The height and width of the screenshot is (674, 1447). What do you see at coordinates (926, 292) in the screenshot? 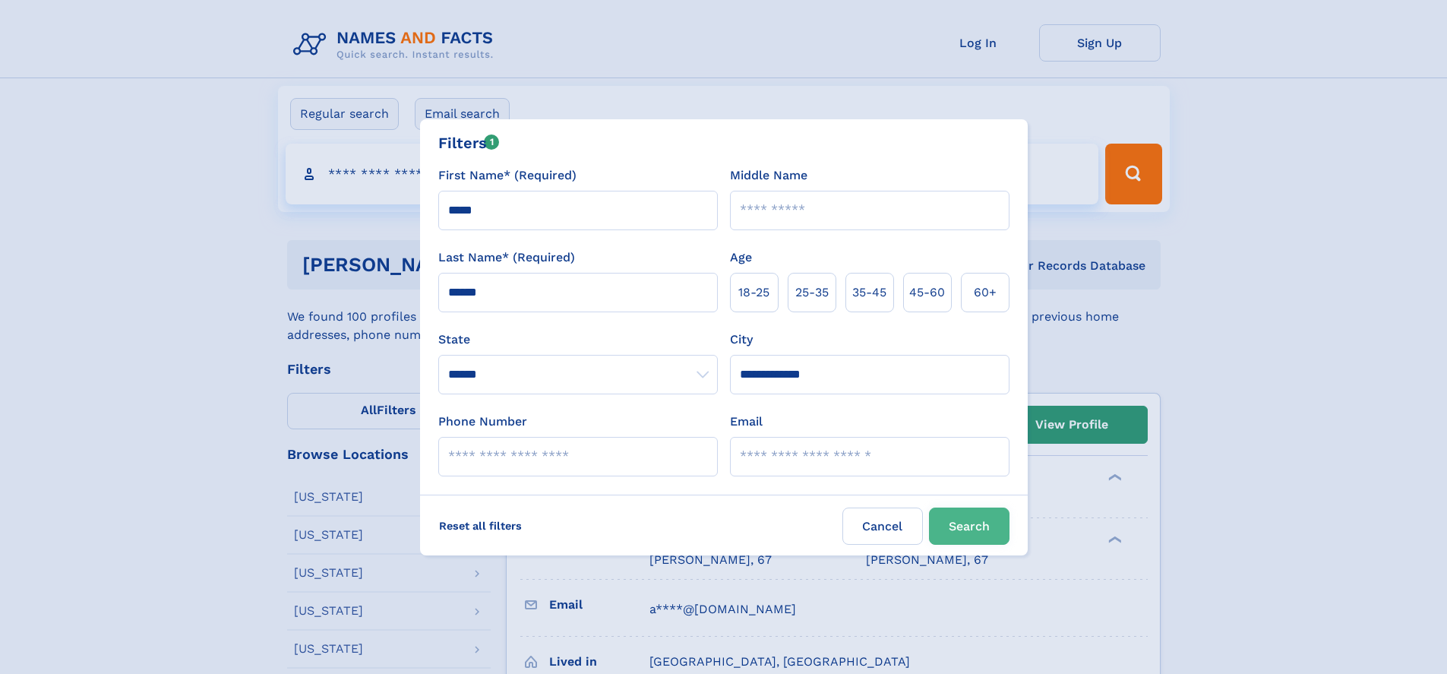
I see `span: 45‑60` at bounding box center [926, 292].